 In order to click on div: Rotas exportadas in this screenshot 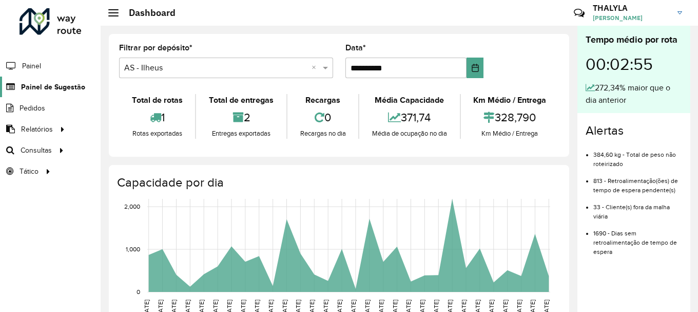, I will do `click(157, 133)`.